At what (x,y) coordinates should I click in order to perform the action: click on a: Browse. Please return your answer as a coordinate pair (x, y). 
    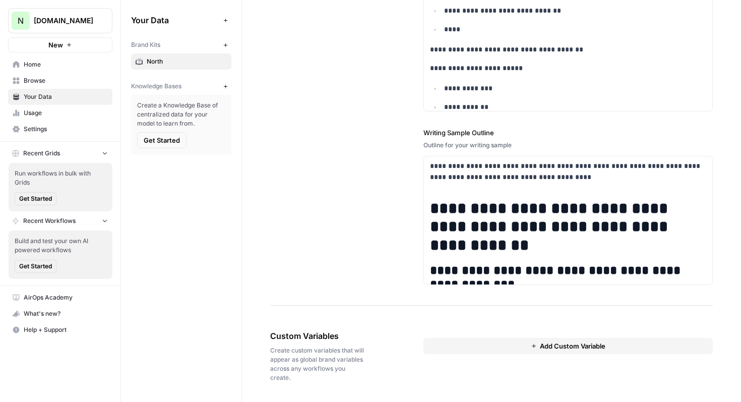
    Looking at the image, I should click on (60, 81).